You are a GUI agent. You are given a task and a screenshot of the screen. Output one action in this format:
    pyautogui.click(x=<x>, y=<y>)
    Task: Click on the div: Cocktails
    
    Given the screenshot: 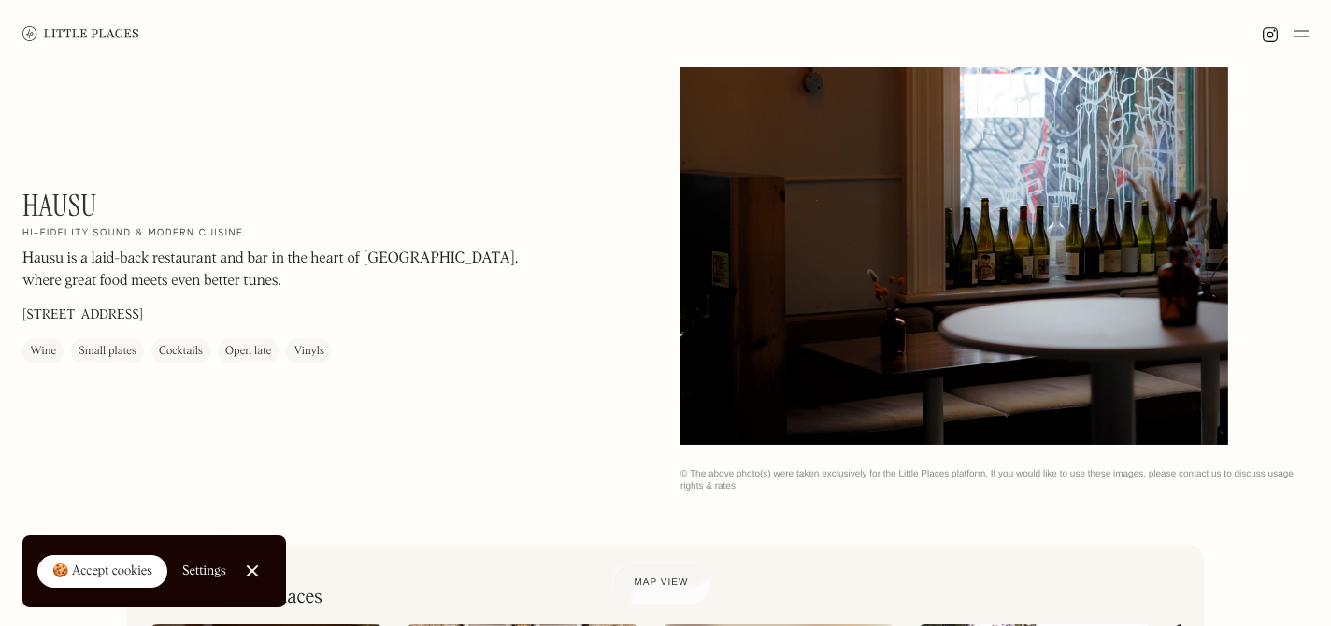 What is the action you would take?
    pyautogui.click(x=180, y=352)
    